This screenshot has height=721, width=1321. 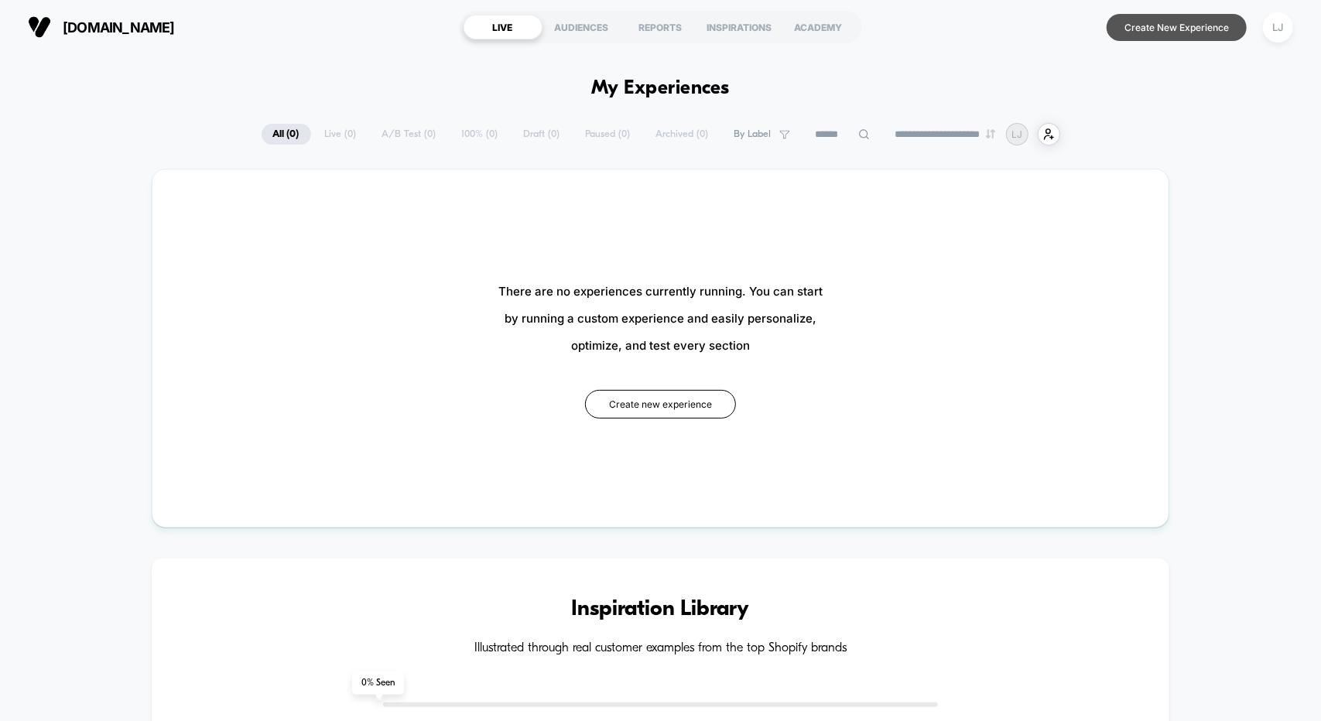 I want to click on div: Current time, so click(x=471, y=359).